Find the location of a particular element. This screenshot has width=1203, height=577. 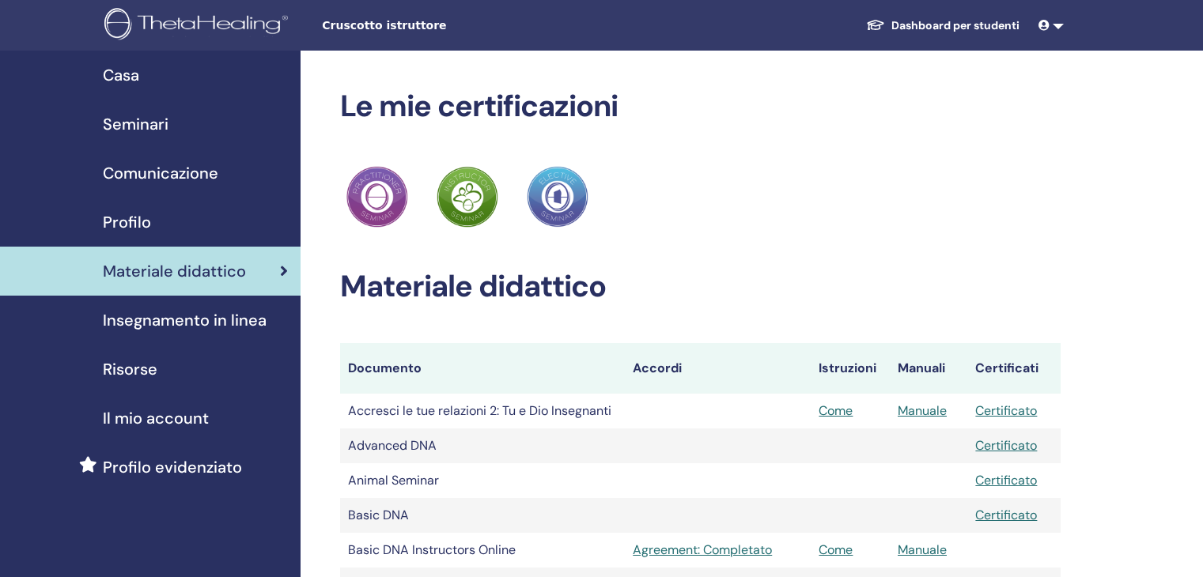

th: Manuali is located at coordinates (928, 369).